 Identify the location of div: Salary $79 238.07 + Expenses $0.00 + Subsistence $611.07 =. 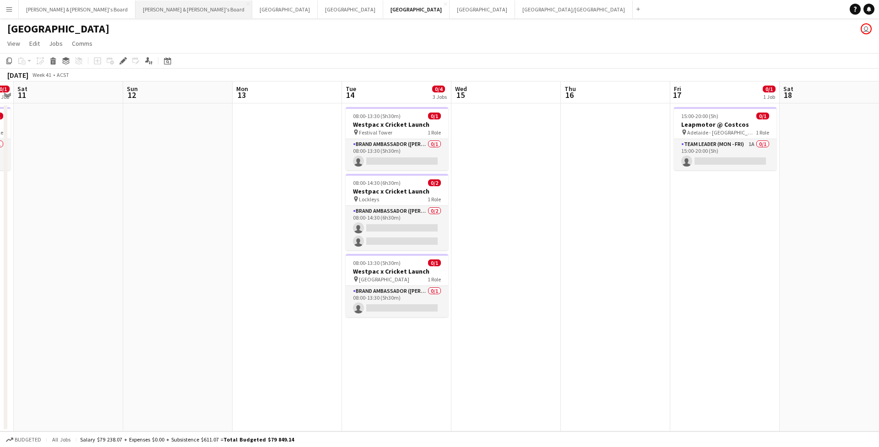
(187, 439).